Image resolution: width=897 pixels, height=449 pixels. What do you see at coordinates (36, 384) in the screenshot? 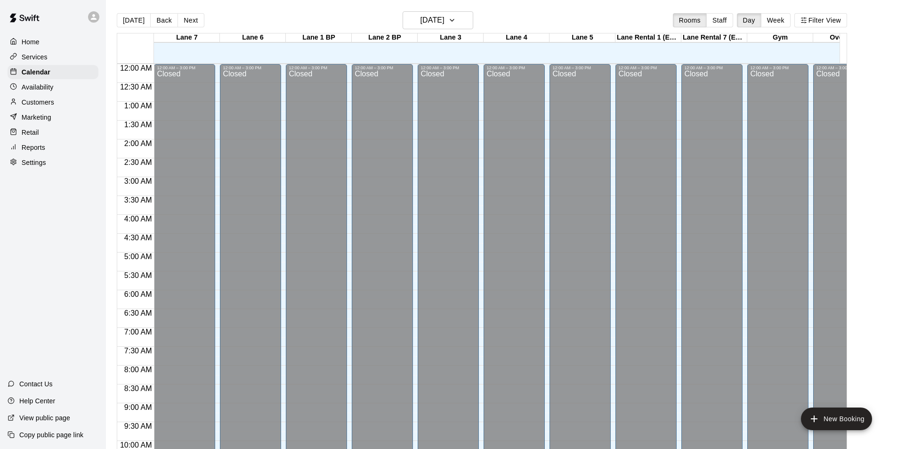
I see `p: Contact Us` at bounding box center [36, 384].